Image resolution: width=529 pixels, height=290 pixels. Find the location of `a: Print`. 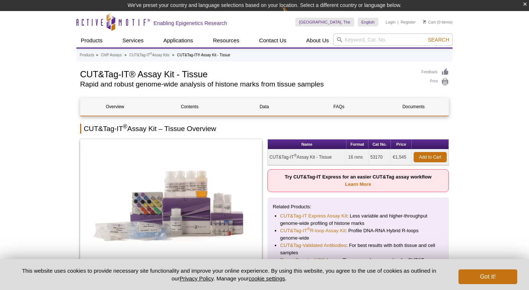

a: Print is located at coordinates (435, 82).